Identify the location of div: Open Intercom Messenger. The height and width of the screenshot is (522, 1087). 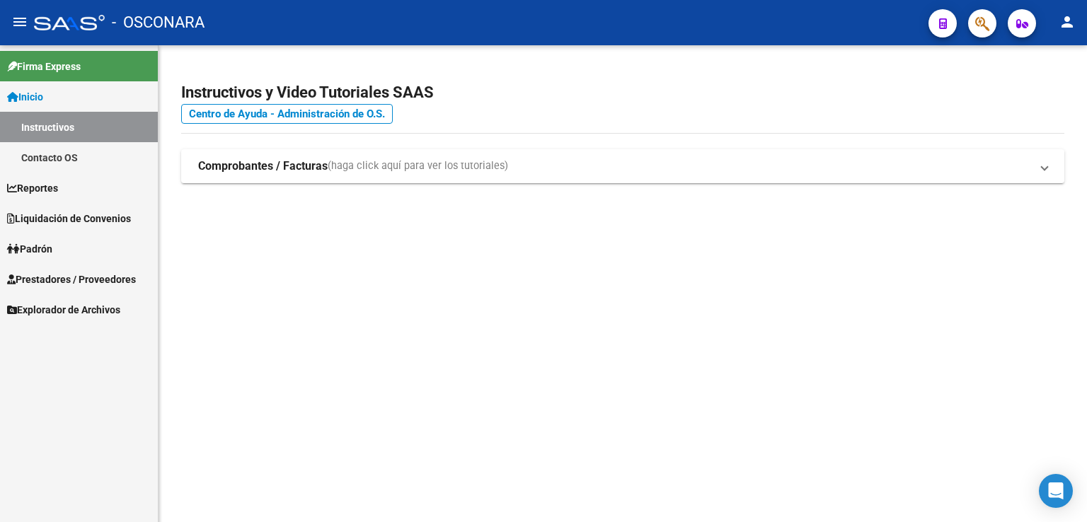
(1056, 491).